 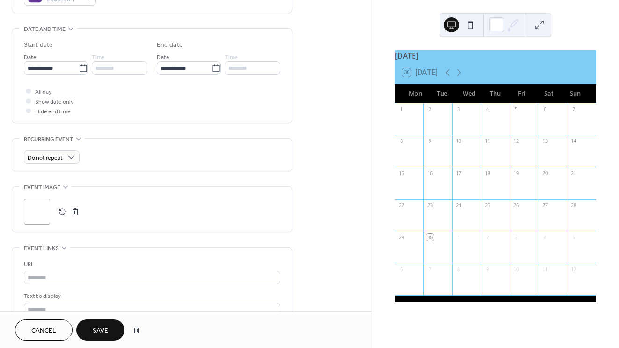 What do you see at coordinates (469, 94) in the screenshot?
I see `div: Wed` at bounding box center [469, 94].